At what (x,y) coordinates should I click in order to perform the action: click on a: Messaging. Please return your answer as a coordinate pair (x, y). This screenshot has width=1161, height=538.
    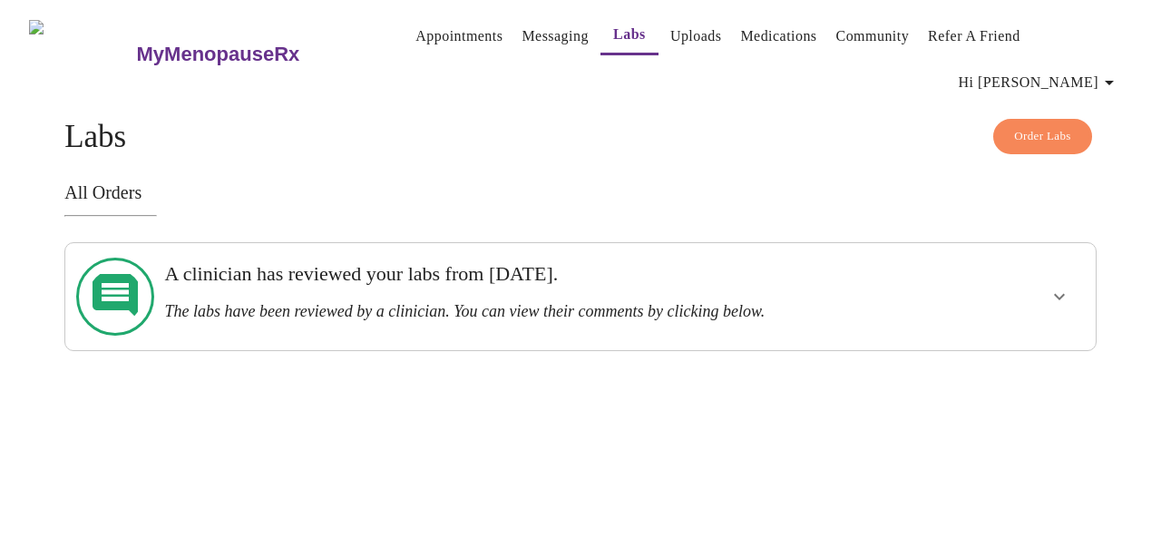
    Looking at the image, I should click on (554, 36).